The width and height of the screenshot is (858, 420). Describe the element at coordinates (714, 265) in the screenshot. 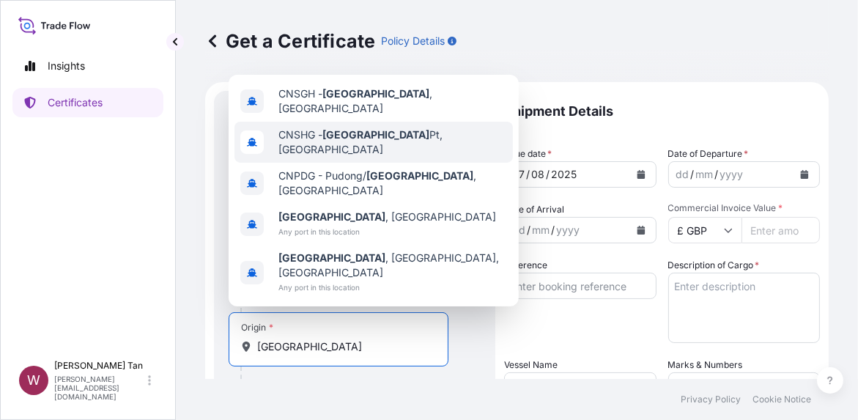

I see `label: Description of Cargo` at that location.